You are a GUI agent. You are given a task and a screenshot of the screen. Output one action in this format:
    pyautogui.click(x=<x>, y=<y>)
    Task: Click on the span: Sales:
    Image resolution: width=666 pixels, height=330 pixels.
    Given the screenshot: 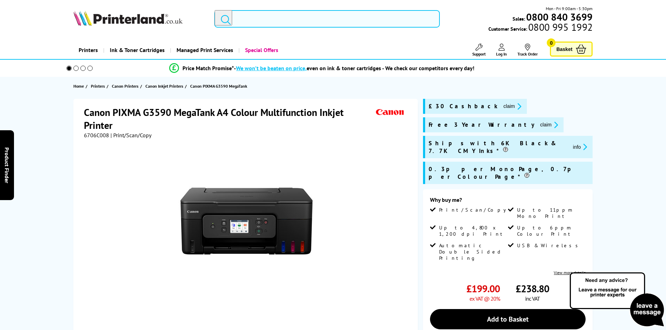 What is the action you would take?
    pyautogui.click(x=519, y=19)
    